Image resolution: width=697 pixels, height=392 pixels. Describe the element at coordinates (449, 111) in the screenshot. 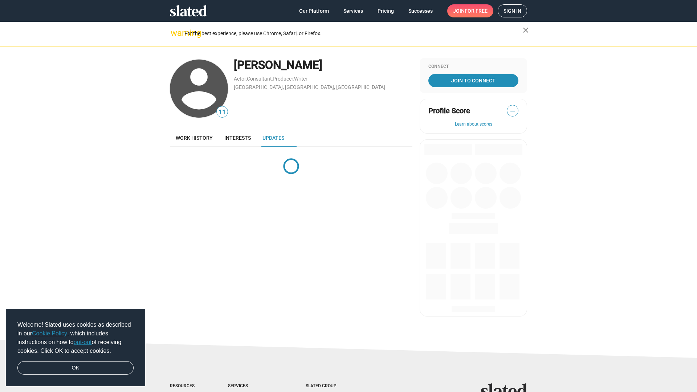

I see `span: Profile Score` at that location.